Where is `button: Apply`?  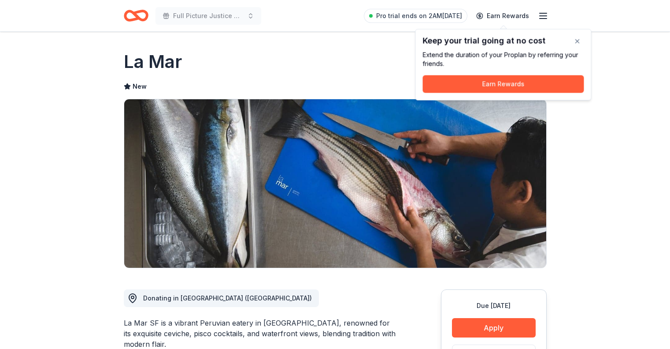 button: Apply is located at coordinates (494, 327).